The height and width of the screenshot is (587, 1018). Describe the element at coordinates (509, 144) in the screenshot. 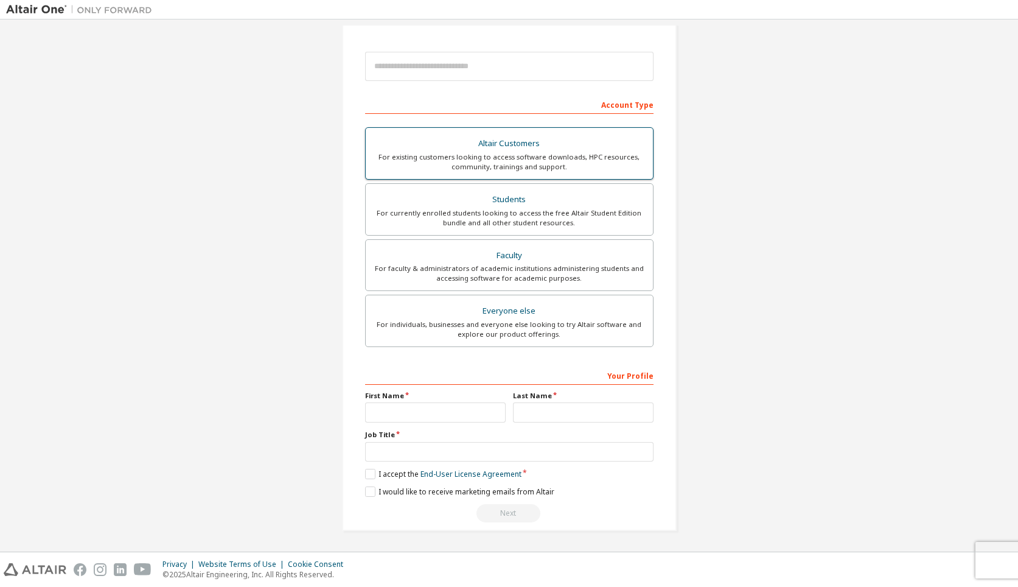

I see `div: Altair Customers` at that location.